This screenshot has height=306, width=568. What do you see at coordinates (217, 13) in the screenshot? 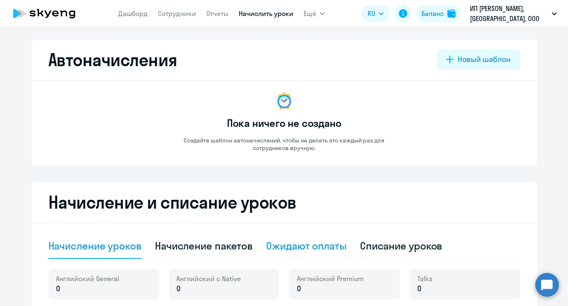
I see `a: Отчеты` at bounding box center [217, 13].